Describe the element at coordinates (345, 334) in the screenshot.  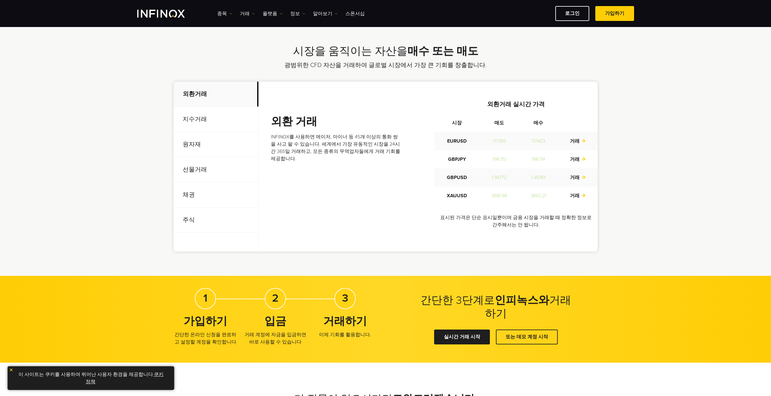
I see `p: 이제 기회를 활용합니다.` at that location.